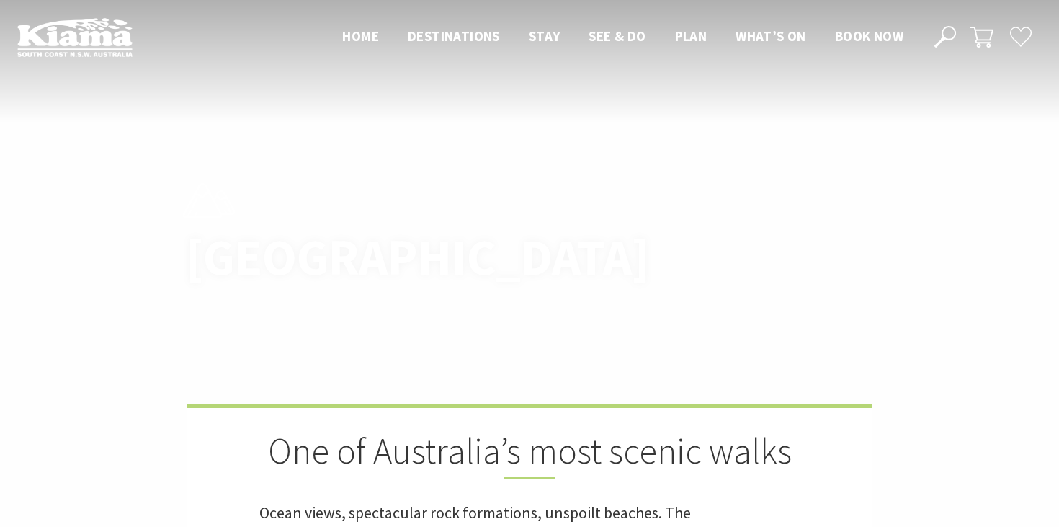 Image resolution: width=1059 pixels, height=527 pixels. Describe the element at coordinates (529, 454) in the screenshot. I see `h2: One of Australia’s most scenic walks` at that location.